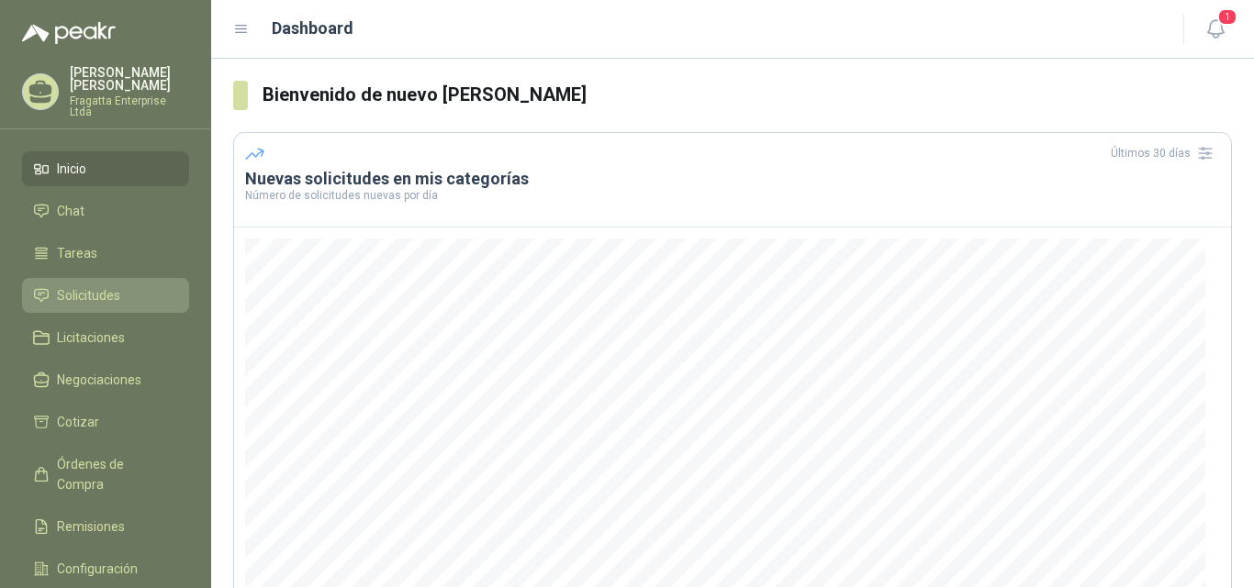  Describe the element at coordinates (106, 296) in the screenshot. I see `a: Solicitudes` at that location.